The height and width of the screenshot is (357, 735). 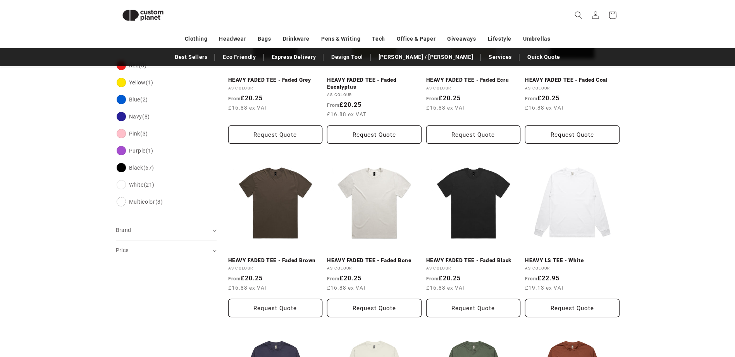 What do you see at coordinates (347, 57) in the screenshot?
I see `a: Design Tool` at bounding box center [347, 57].